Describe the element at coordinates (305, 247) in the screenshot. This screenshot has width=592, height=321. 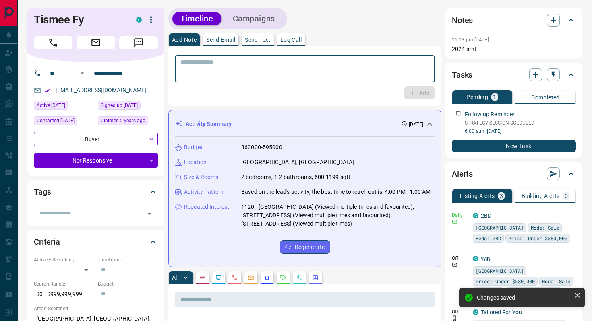
I see `button: Regenerate` at that location.